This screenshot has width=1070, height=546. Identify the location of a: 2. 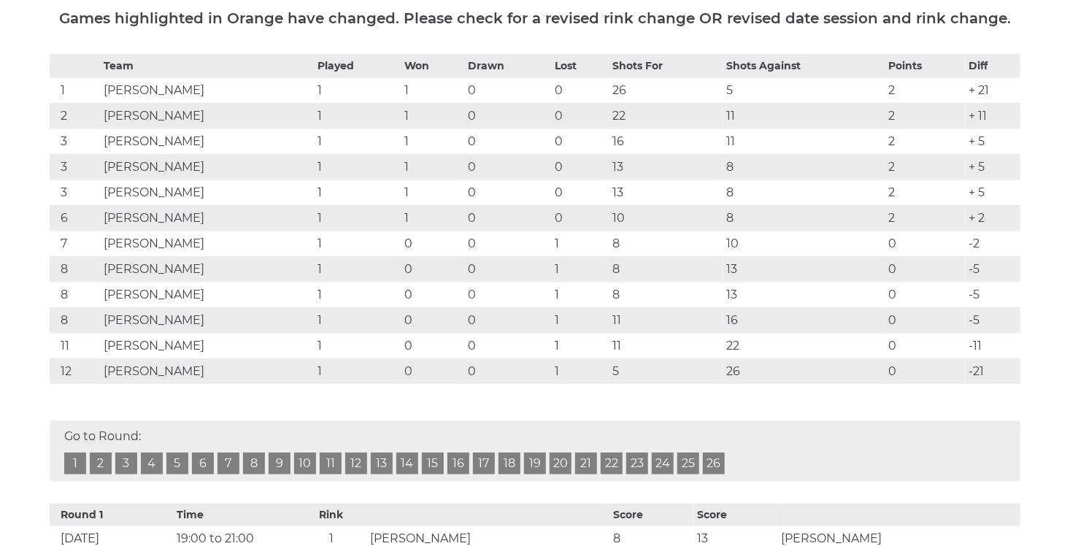
(101, 463).